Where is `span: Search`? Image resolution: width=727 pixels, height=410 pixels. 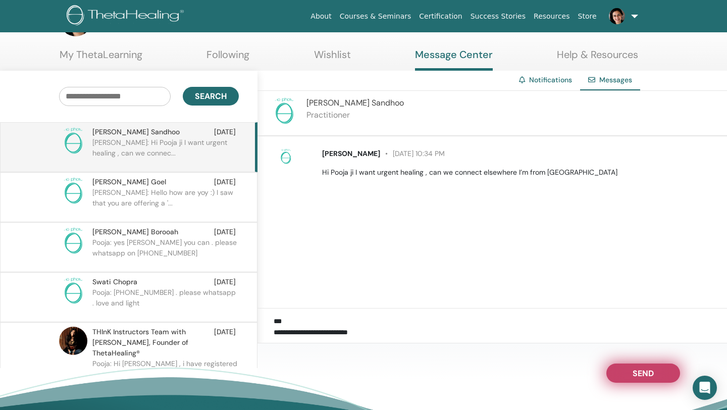
span: Search is located at coordinates (211, 96).